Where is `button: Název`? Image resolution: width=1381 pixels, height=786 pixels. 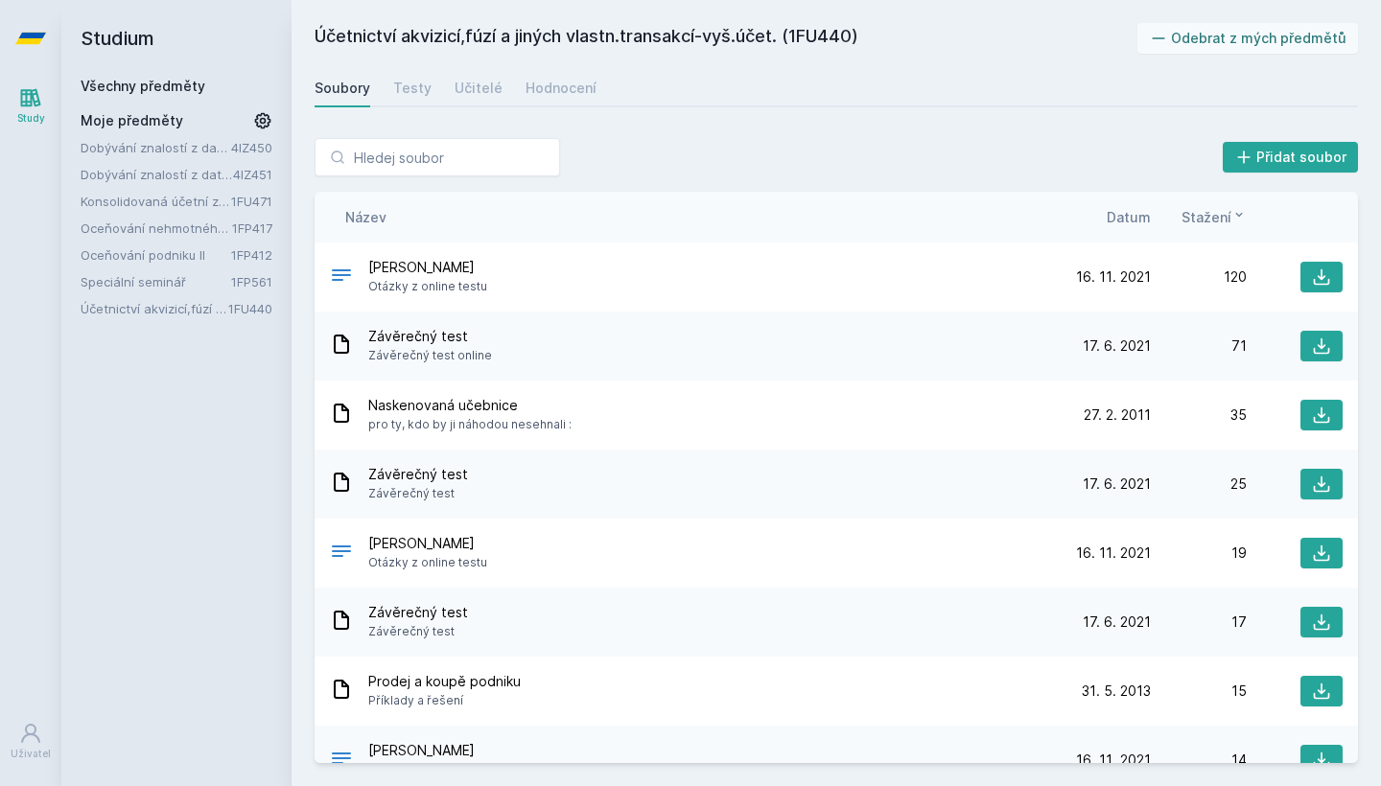 button: Název is located at coordinates (365, 217).